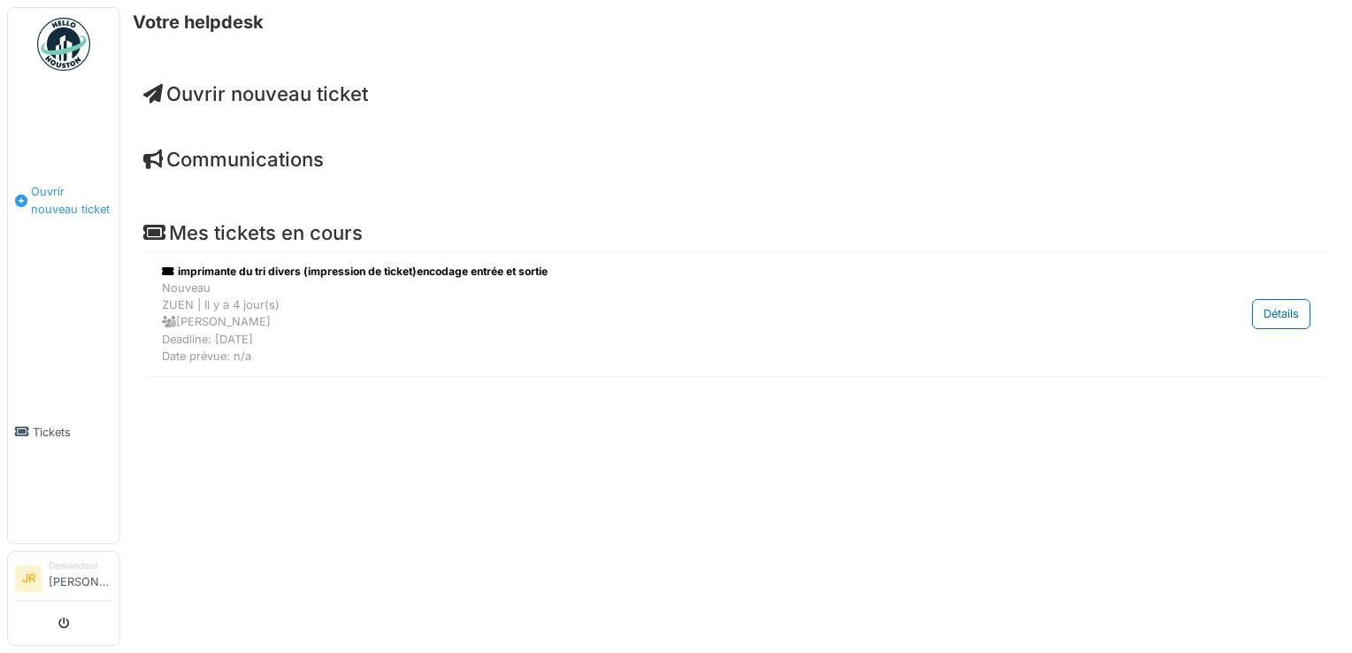 The width and height of the screenshot is (1352, 653). What do you see at coordinates (736, 159) in the screenshot?
I see `h4: Communications` at bounding box center [736, 159].